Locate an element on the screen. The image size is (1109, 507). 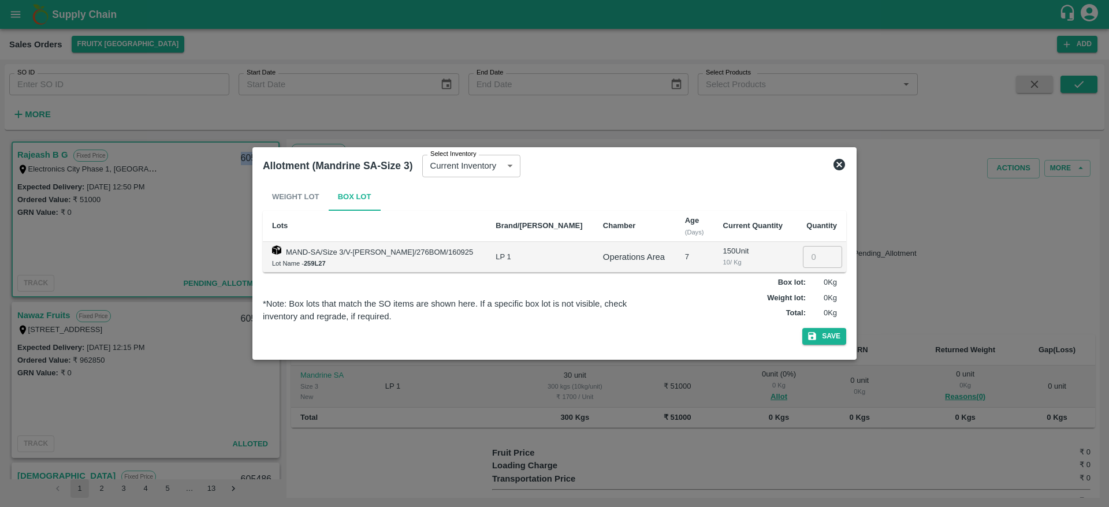
b: 259L27 is located at coordinates (315, 263).